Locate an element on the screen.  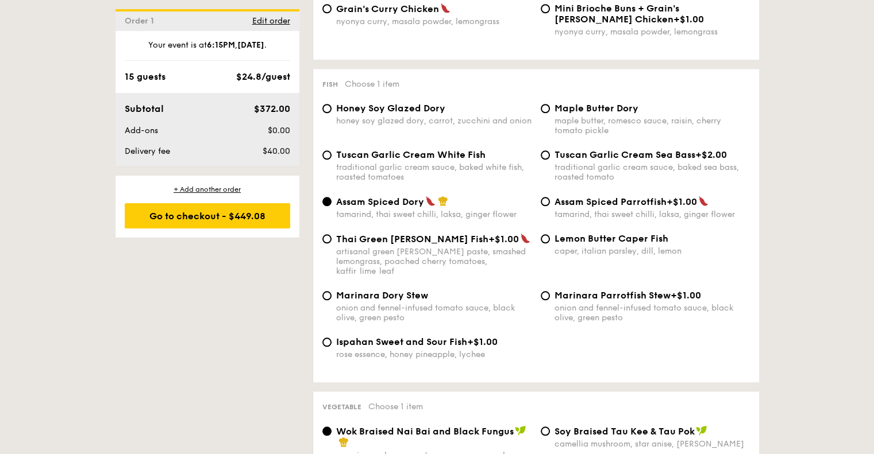
div: Go to checkout - $449.08 is located at coordinates (207, 216).